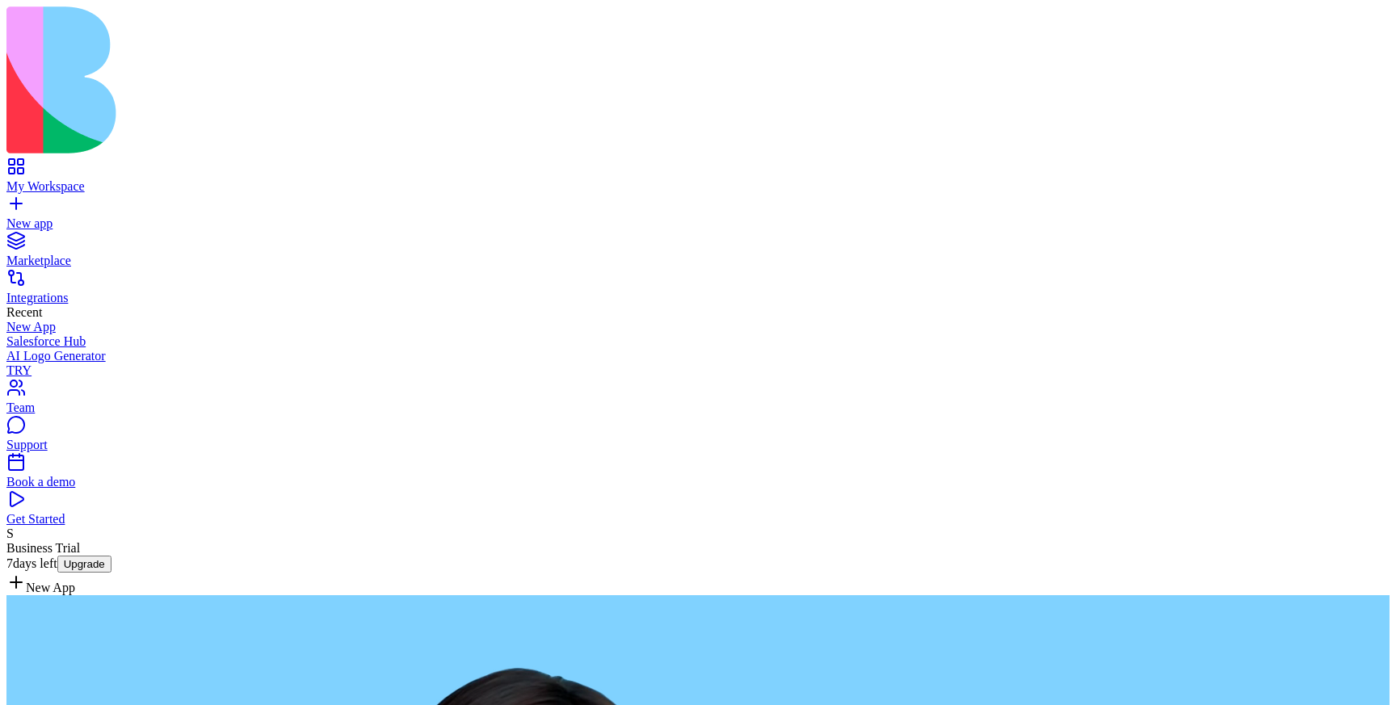 The image size is (1396, 705). What do you see at coordinates (698, 475) in the screenshot?
I see `a: Book a demo` at bounding box center [698, 475].